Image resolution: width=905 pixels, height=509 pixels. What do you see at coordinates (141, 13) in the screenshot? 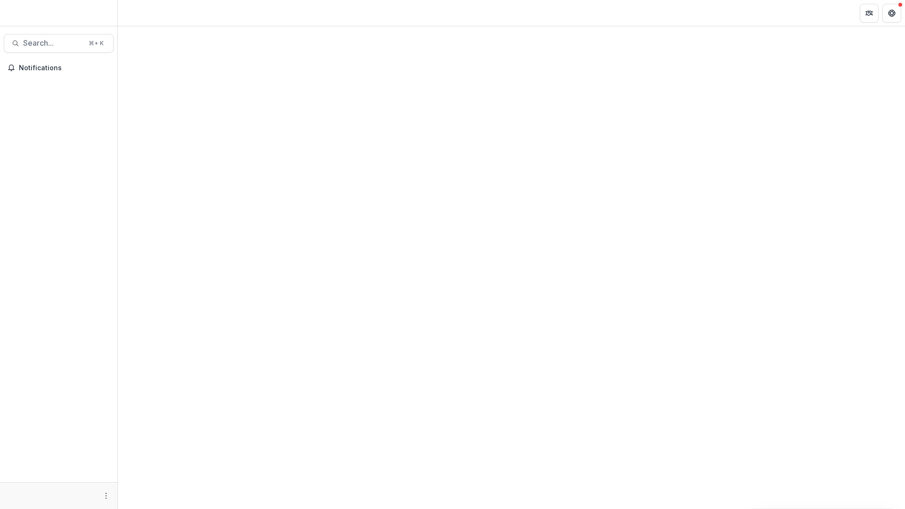
I see `nav: breadcrumb` at bounding box center [141, 13].